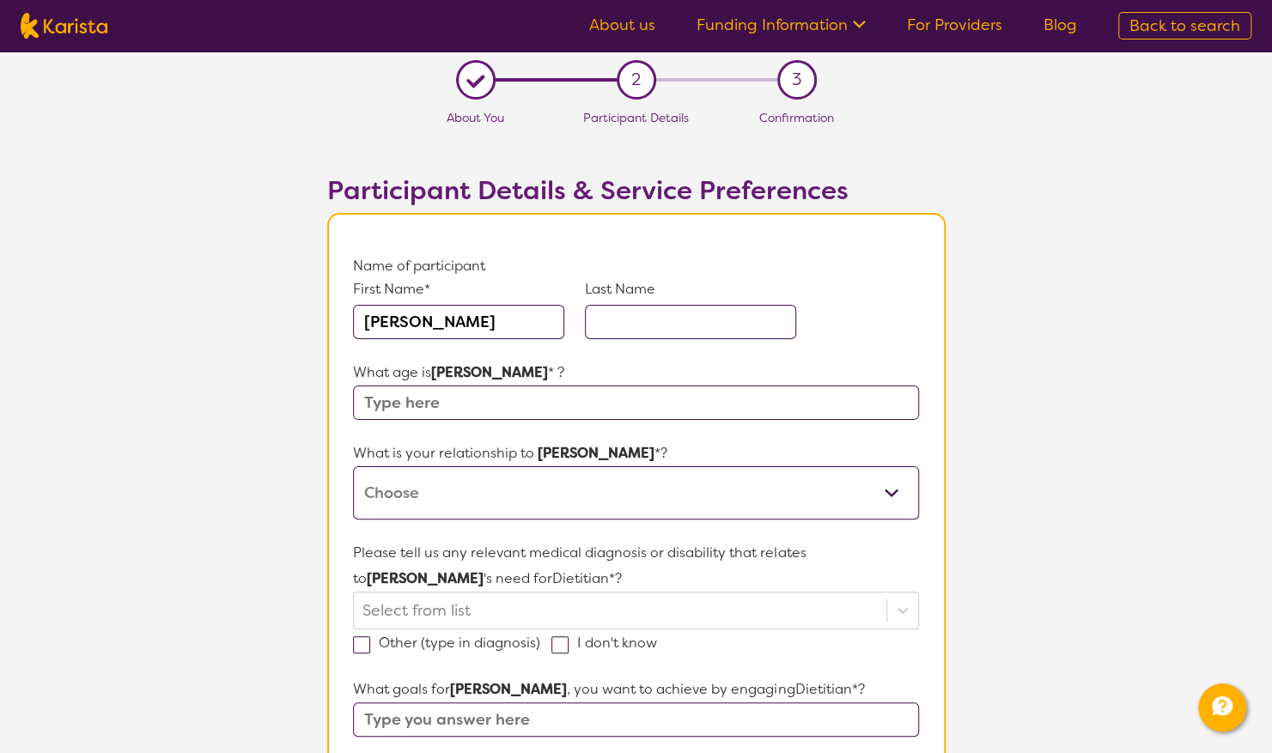 The height and width of the screenshot is (753, 1272). I want to click on input: Type here, so click(636, 403).